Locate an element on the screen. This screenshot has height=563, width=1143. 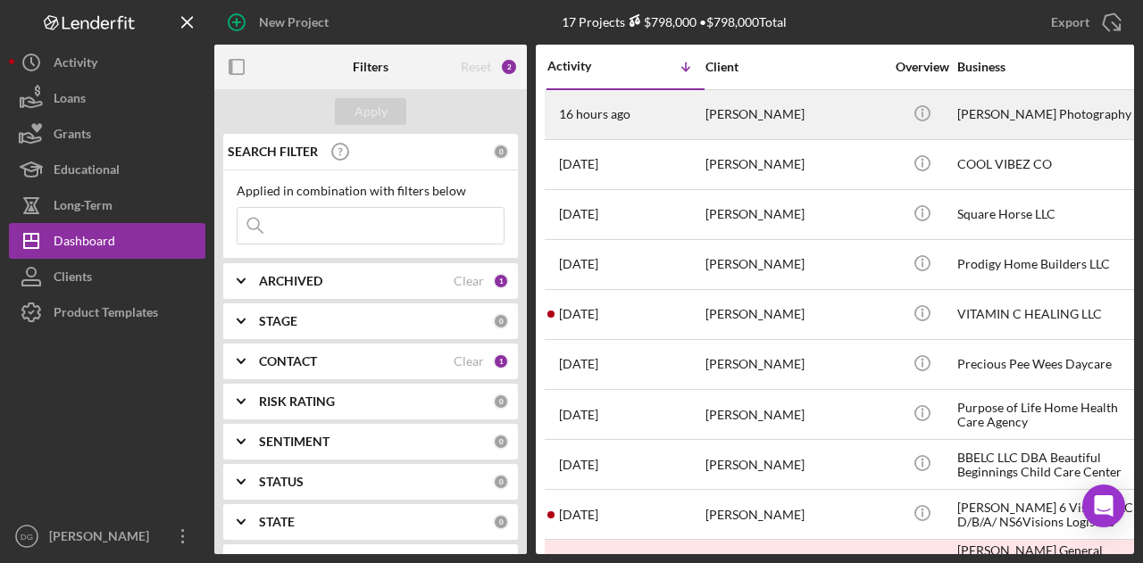
time: 2025-10-02 12:02 is located at coordinates (579, 264).